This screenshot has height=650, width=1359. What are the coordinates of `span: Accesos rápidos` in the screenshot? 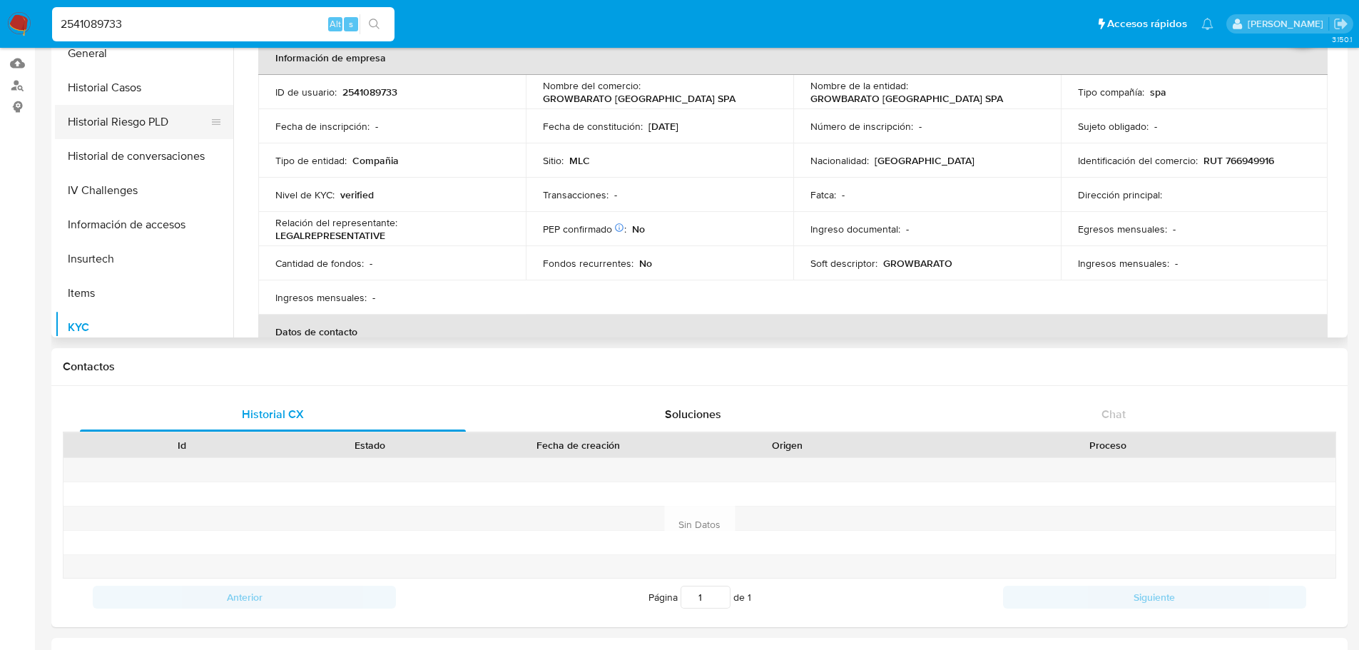 It's located at (1147, 24).